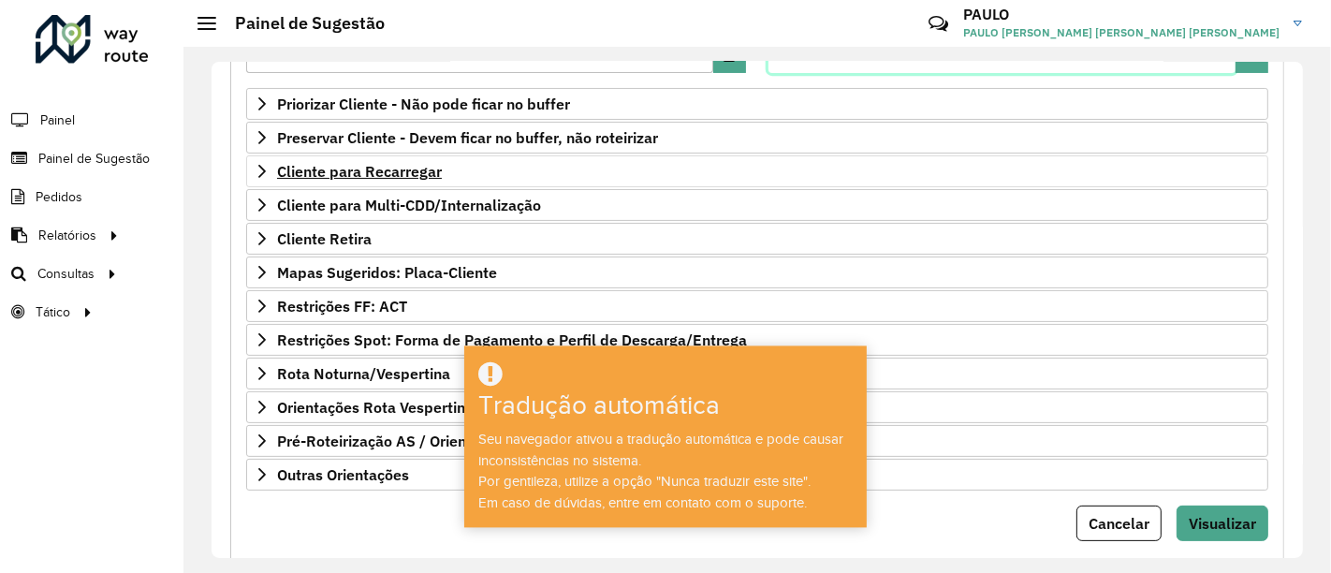  I want to click on button: Cancelar, so click(1119, 523).